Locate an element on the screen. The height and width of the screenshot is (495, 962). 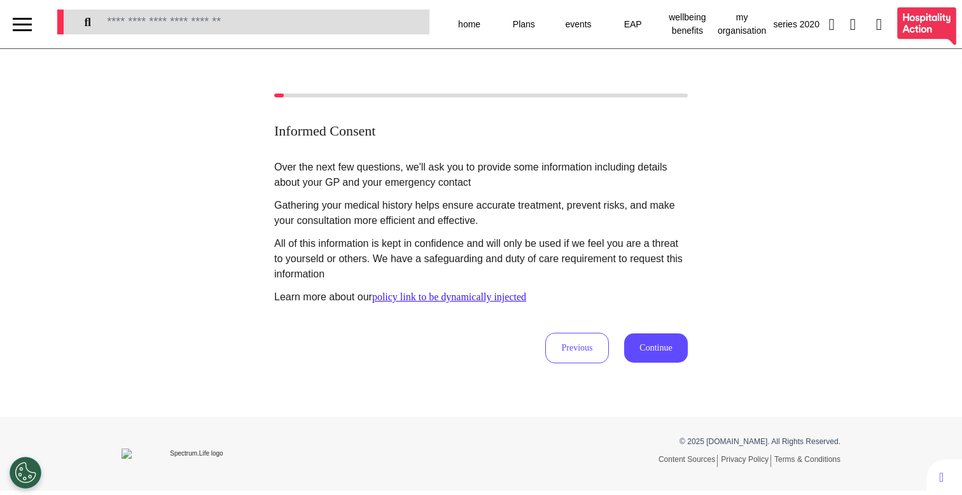
p: All of this information is kept in confidence and will only be used if we feel you are a threat t... is located at coordinates (481, 259).